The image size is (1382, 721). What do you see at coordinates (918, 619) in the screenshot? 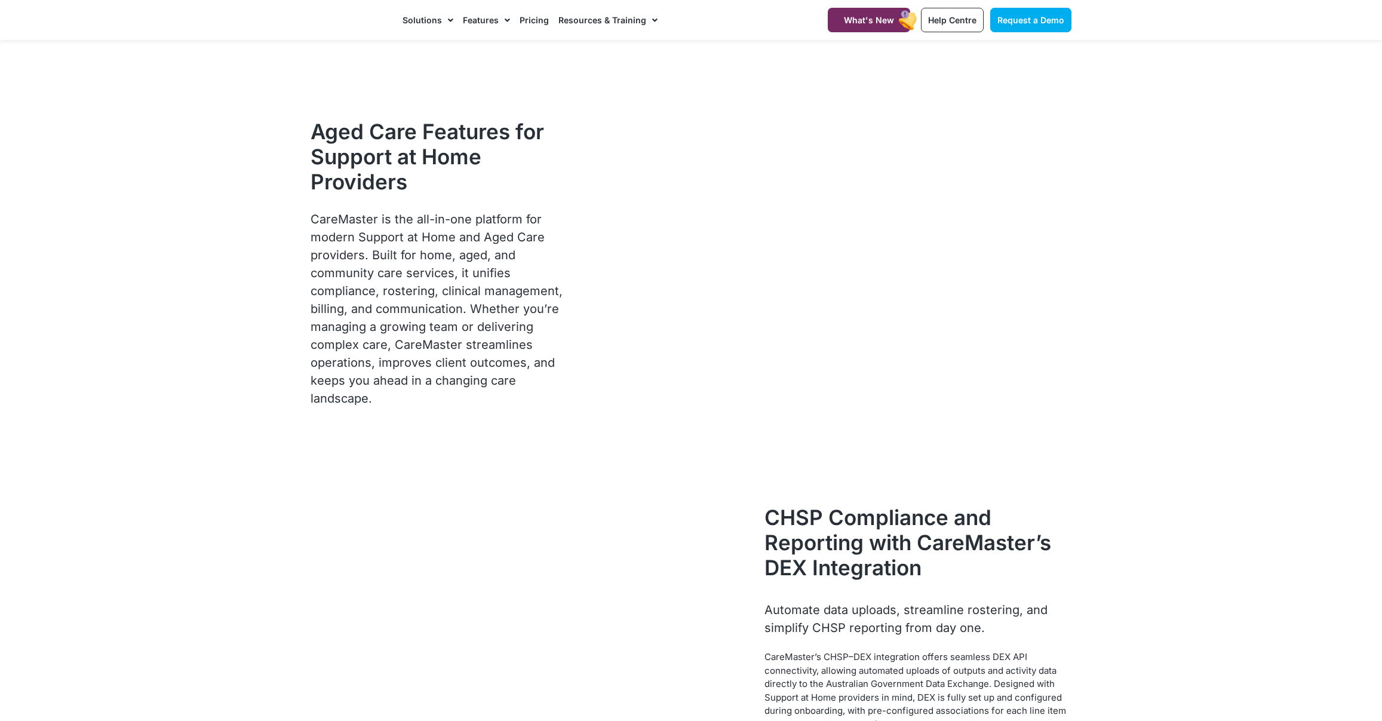
I see `p: Automate data uploads, streamline rostering, and simplify CHSP reporting from day one.` at bounding box center [918, 619].